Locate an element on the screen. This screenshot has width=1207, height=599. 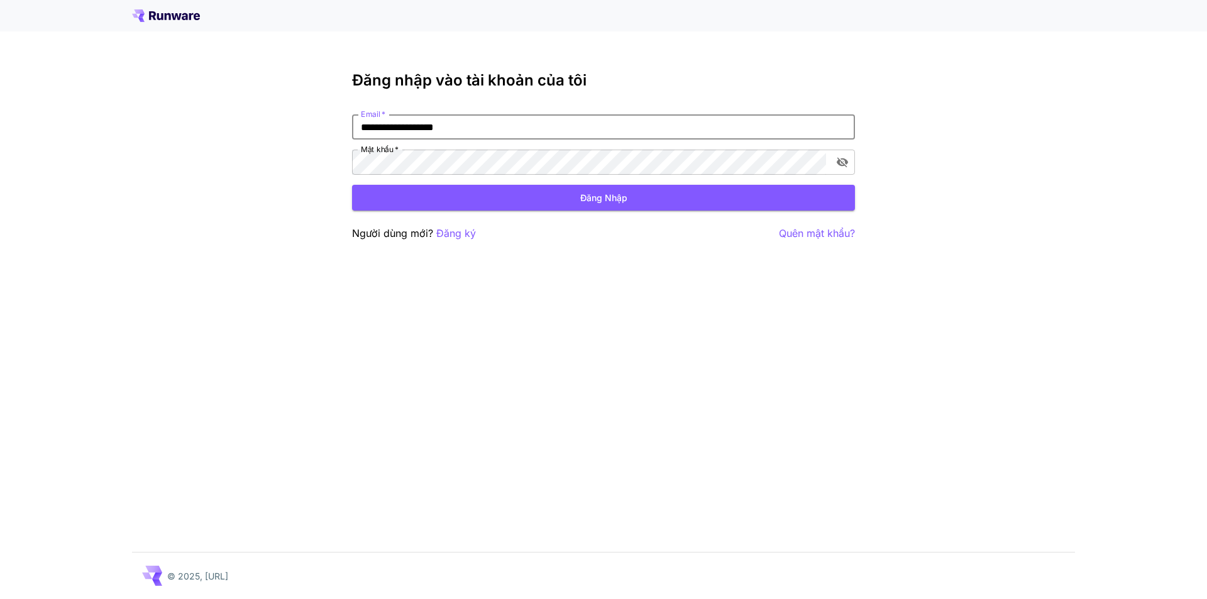
button: bật/tắt hiển thị mật khẩu is located at coordinates (842, 162).